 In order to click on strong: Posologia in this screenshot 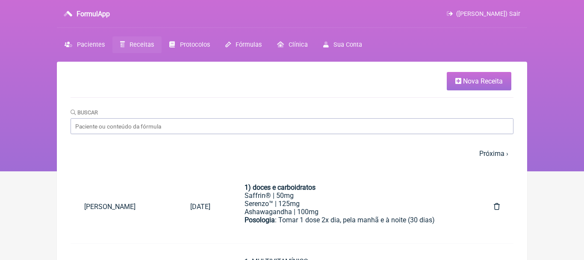, I will do `click(260, 219)`.